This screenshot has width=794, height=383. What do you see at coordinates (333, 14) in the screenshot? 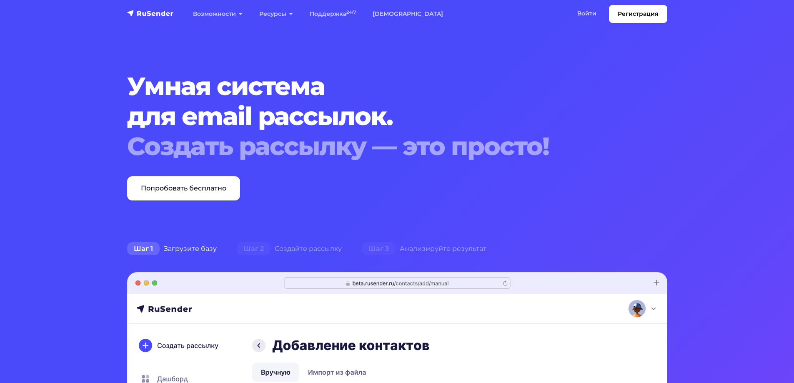
I see `a: Поддержка24/7` at bounding box center [333, 14].